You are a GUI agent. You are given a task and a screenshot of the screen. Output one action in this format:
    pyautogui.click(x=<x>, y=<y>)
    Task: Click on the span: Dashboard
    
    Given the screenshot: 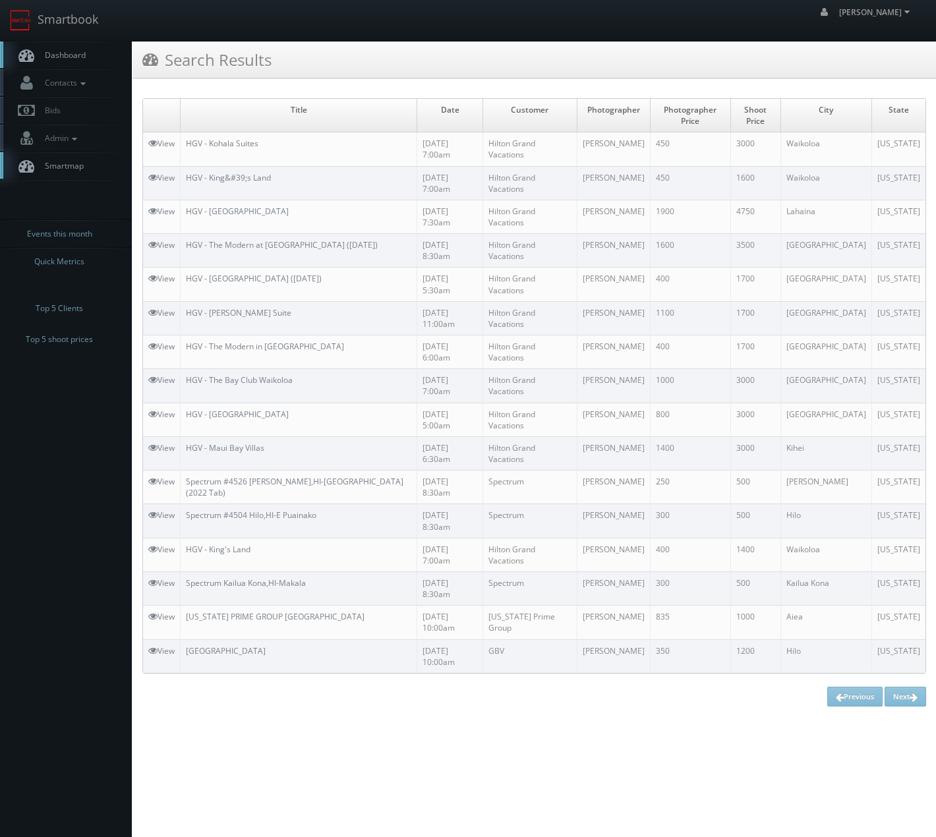 What is the action you would take?
    pyautogui.click(x=62, y=55)
    